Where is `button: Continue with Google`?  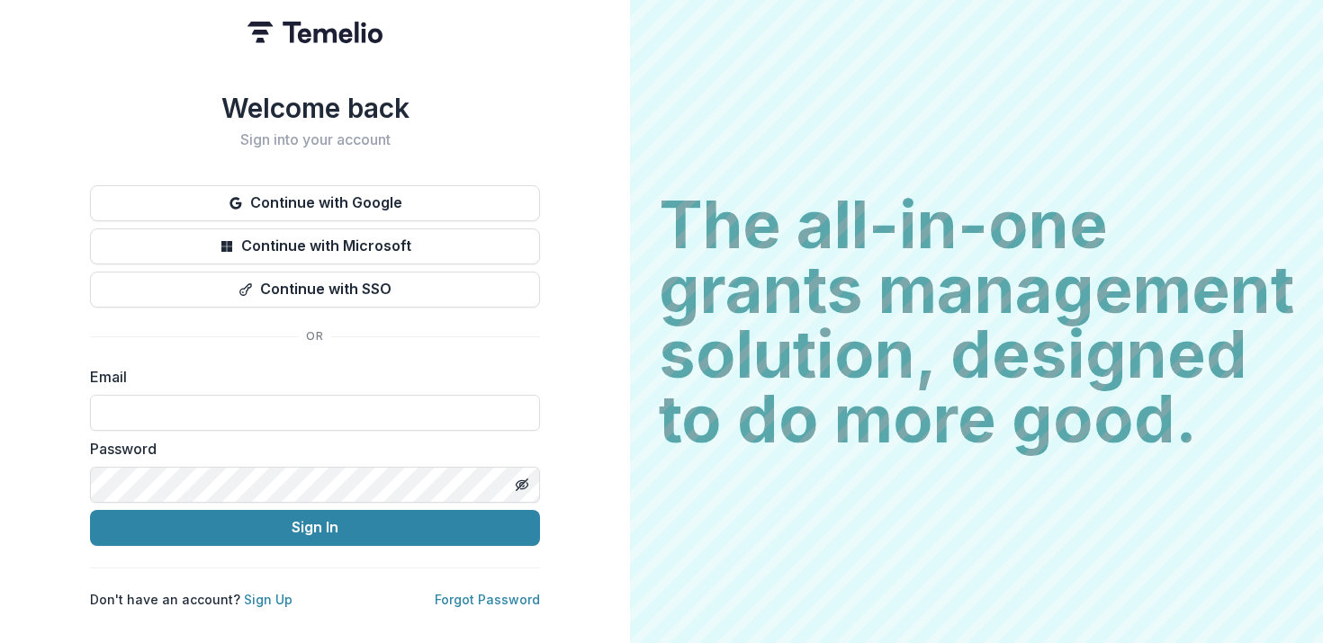 button: Continue with Google is located at coordinates (315, 203).